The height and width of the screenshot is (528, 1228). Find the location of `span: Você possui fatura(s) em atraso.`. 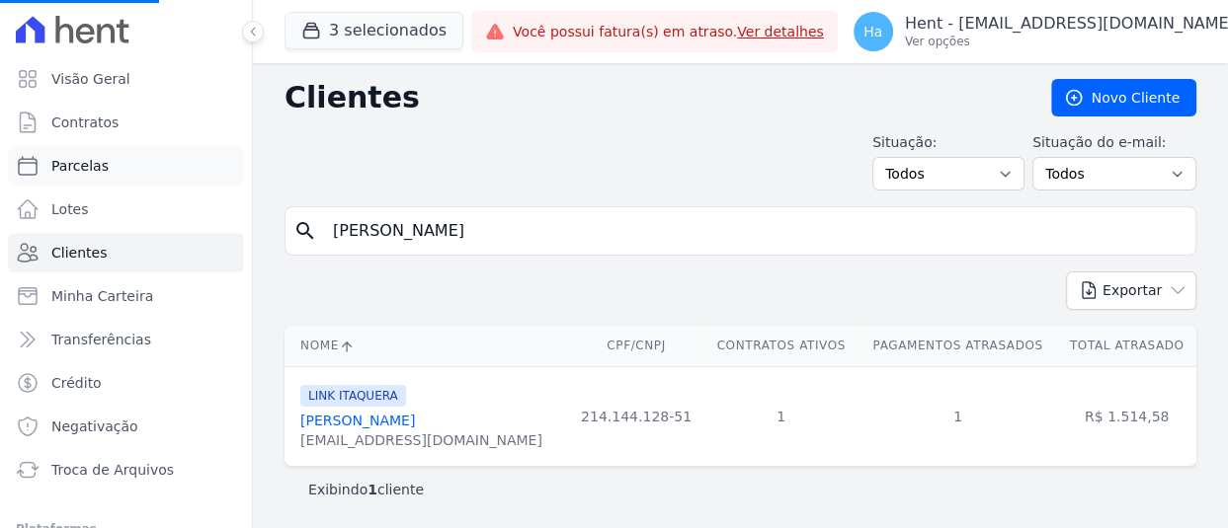

span: Você possui fatura(s) em atraso. is located at coordinates (668, 32).